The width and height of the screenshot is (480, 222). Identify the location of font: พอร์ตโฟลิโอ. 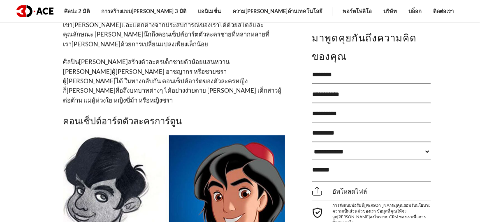
(357, 11).